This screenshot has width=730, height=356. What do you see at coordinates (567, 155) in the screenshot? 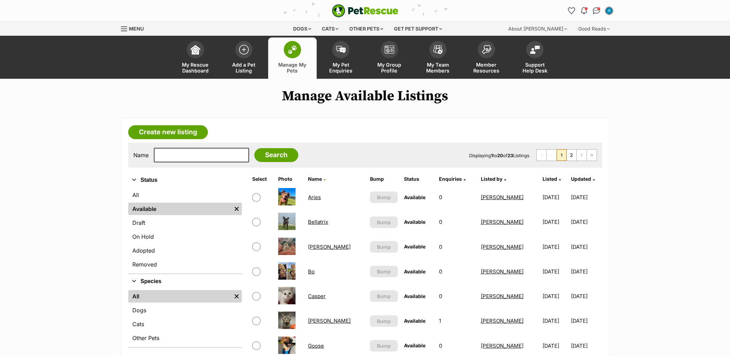
I see `nav: Pagination` at bounding box center [567, 155].